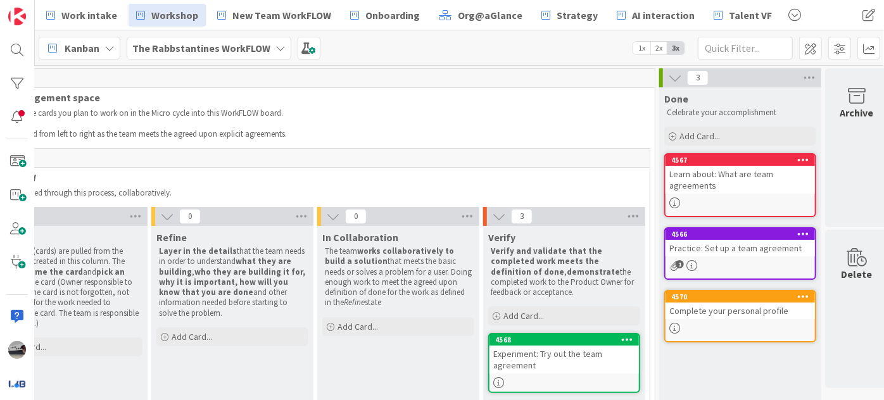  Describe the element at coordinates (740, 180) in the screenshot. I see `div: Learn about: What are team agreements` at that location.